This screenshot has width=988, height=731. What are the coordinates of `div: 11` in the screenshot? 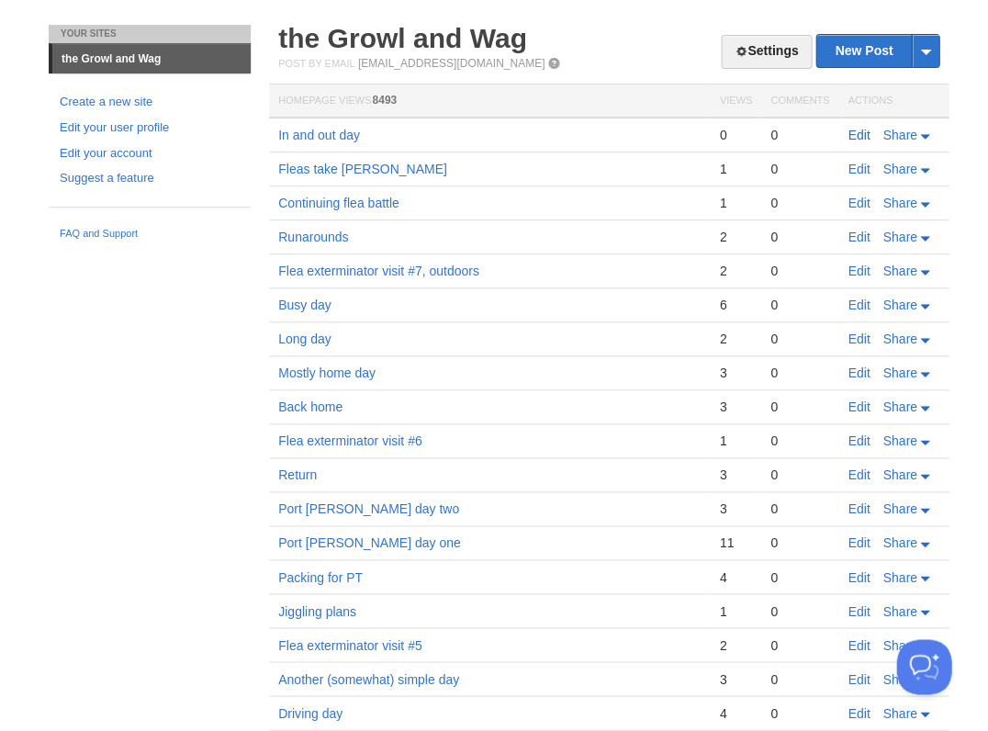 It's located at (735, 543).